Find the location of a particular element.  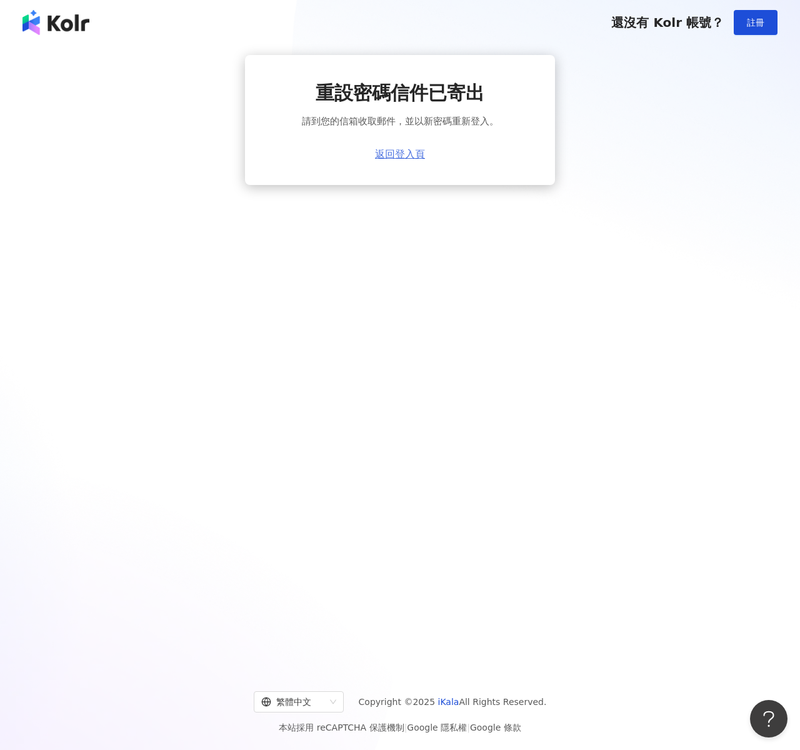

img: logo is located at coordinates (56, 22).